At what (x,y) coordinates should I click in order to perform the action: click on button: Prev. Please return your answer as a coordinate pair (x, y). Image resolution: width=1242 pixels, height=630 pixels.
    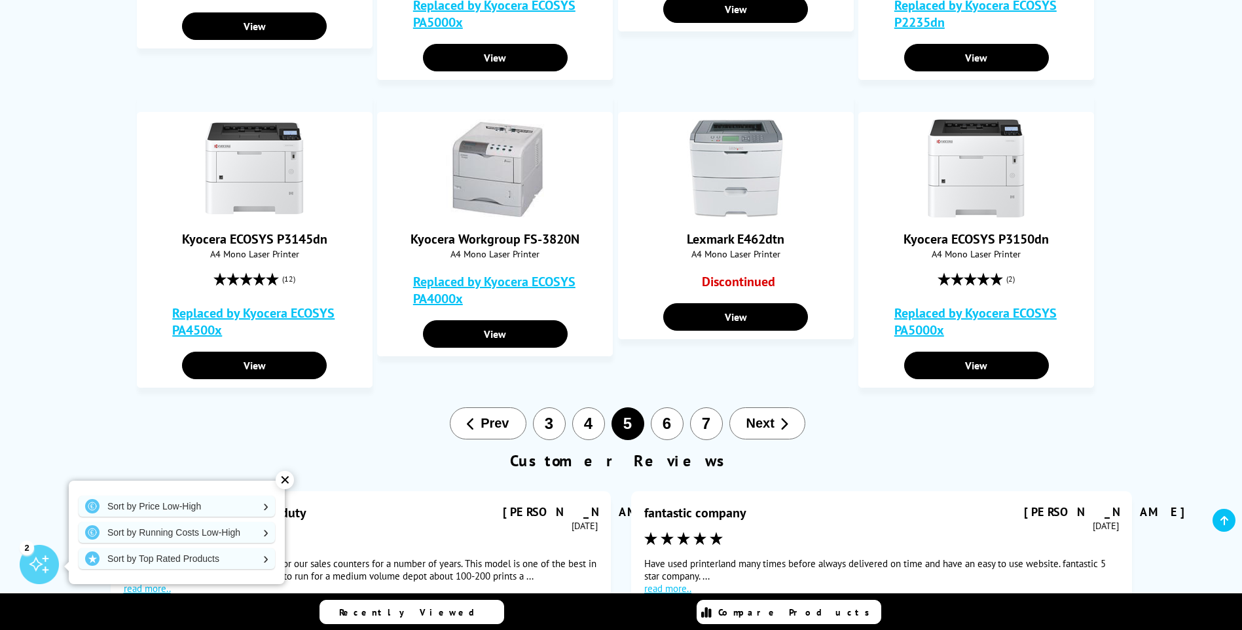
    Looking at the image, I should click on (488, 423).